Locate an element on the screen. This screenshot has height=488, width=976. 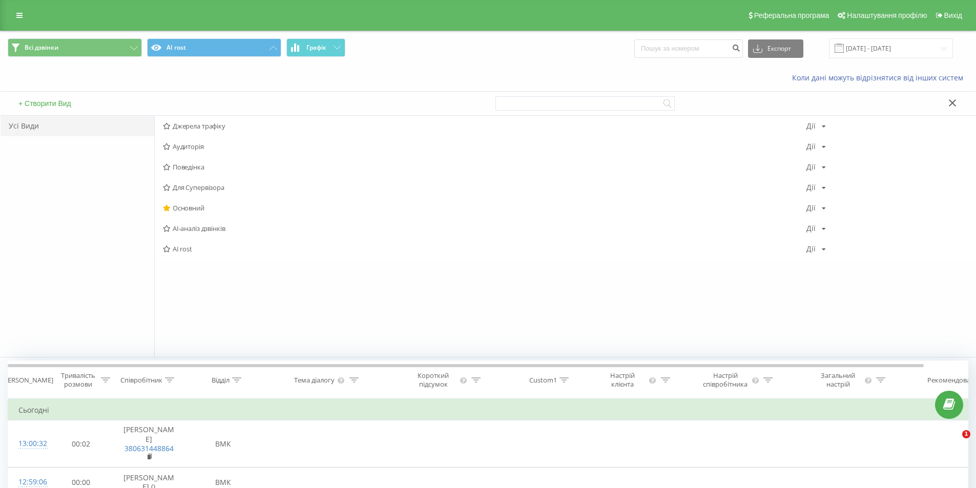
div: Тривалість розмови is located at coordinates (78, 380).